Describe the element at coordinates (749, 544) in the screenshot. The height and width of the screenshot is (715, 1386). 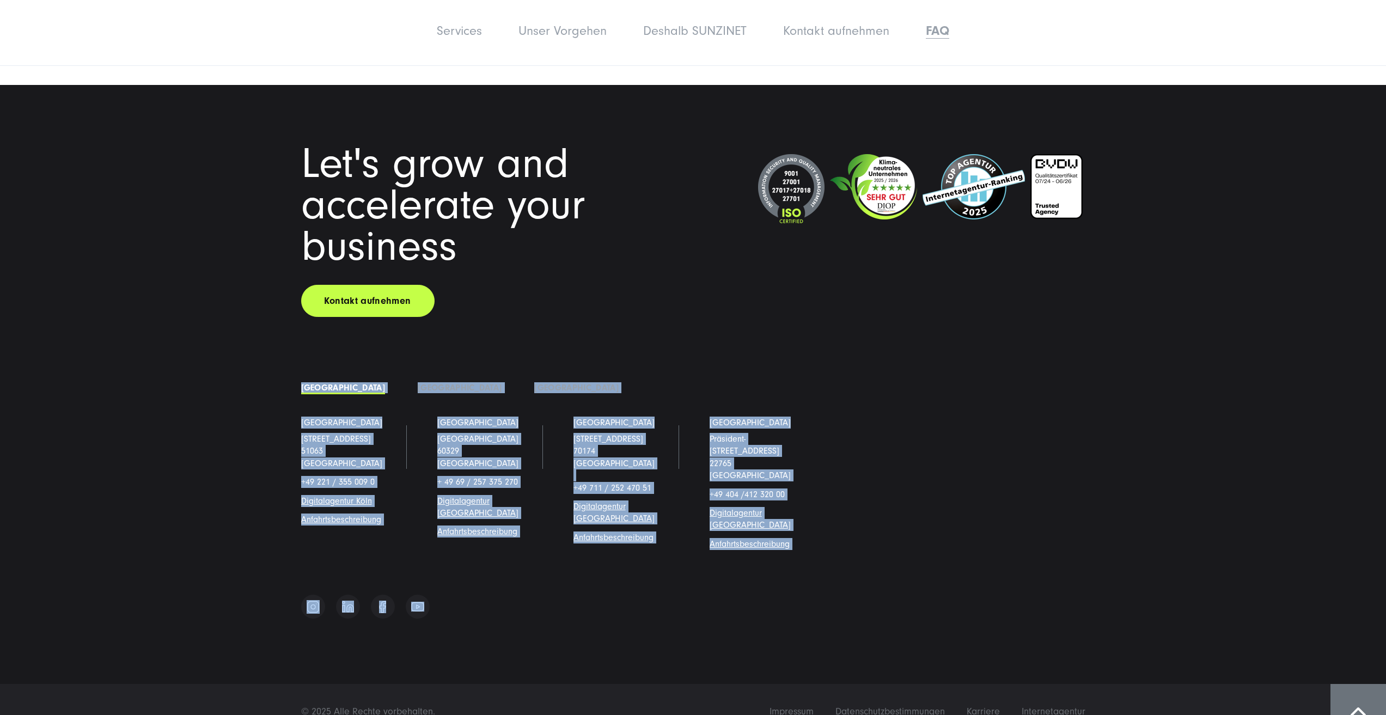
I see `span: Anfahrtsbeschreibung` at that location.